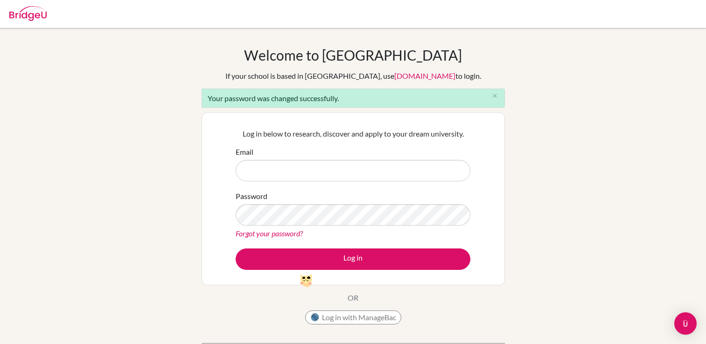  What do you see at coordinates (686, 324) in the screenshot?
I see `div: Open Intercom Messenger` at bounding box center [686, 324].